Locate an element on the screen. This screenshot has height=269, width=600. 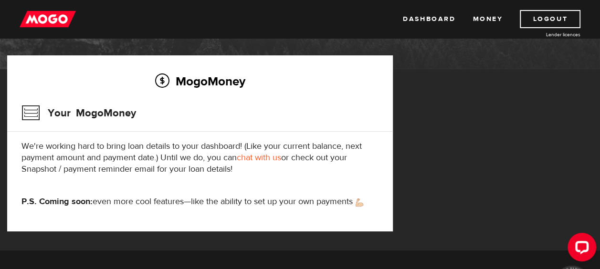
strong: P.S. Coming soon: is located at coordinates (57, 201).